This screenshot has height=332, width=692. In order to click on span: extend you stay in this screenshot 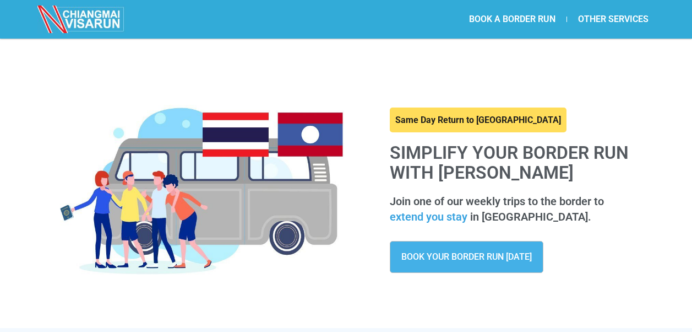, I will do `click(428, 216)`.